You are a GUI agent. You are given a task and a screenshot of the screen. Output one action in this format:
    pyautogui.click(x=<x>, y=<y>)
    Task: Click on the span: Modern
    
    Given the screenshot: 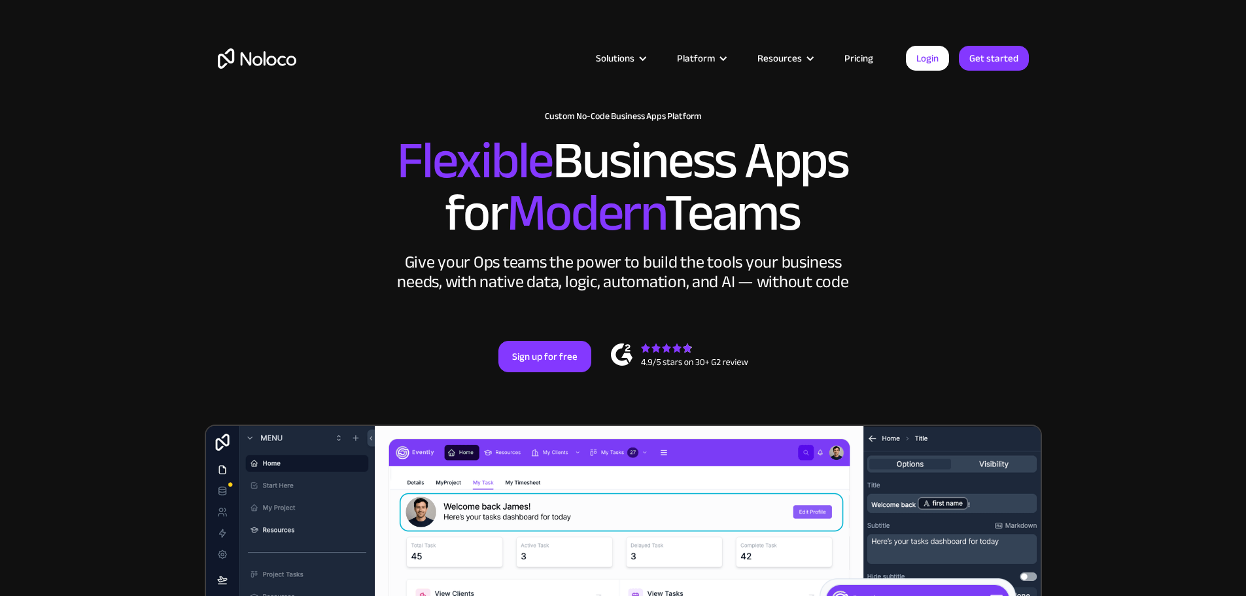 What is the action you would take?
    pyautogui.click(x=585, y=213)
    